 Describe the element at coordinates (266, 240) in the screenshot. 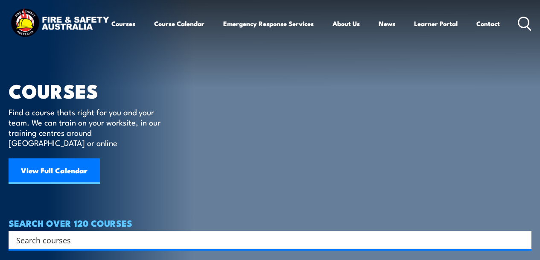

I see `form: Search form` at that location.